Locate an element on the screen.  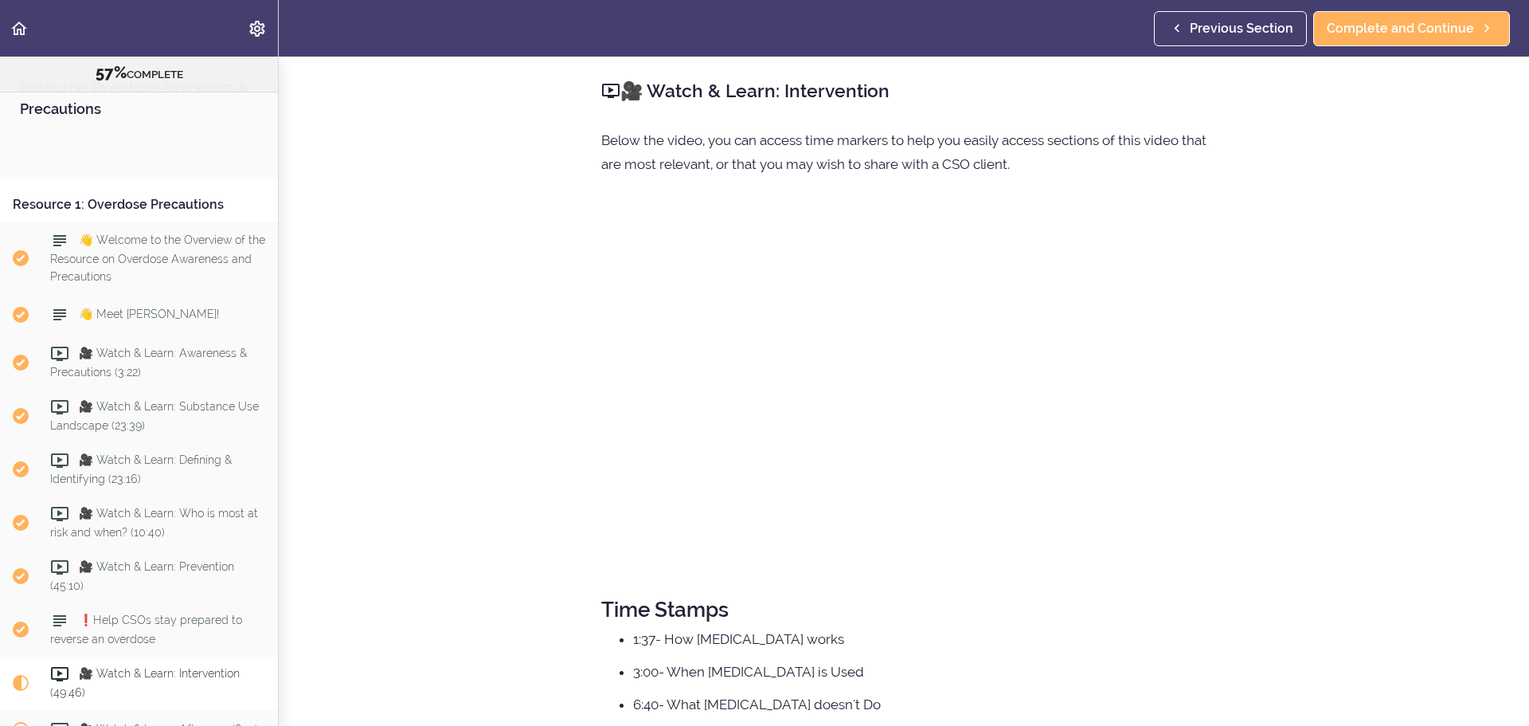
span: Previous Section is located at coordinates (1242, 29).